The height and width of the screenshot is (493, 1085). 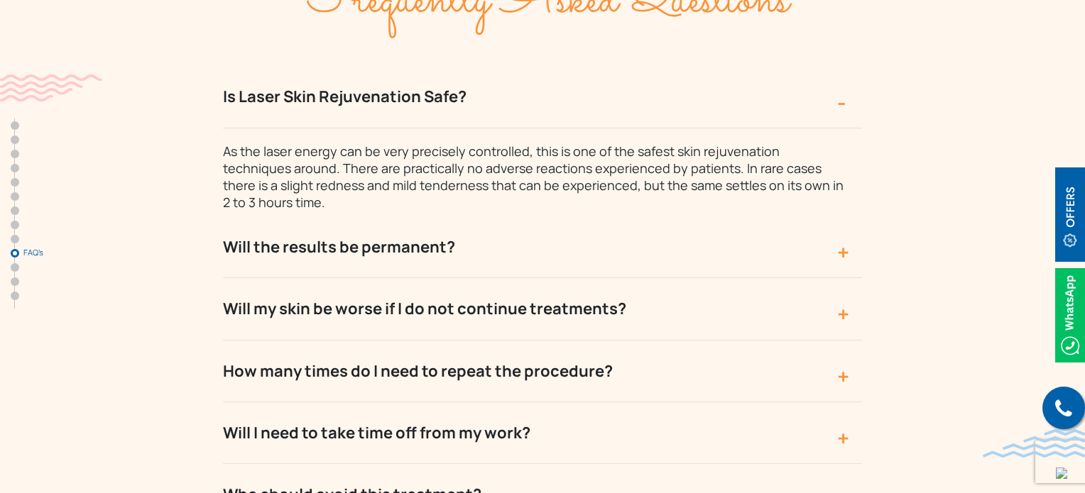 I want to click on img: offerBt, so click(x=1070, y=214).